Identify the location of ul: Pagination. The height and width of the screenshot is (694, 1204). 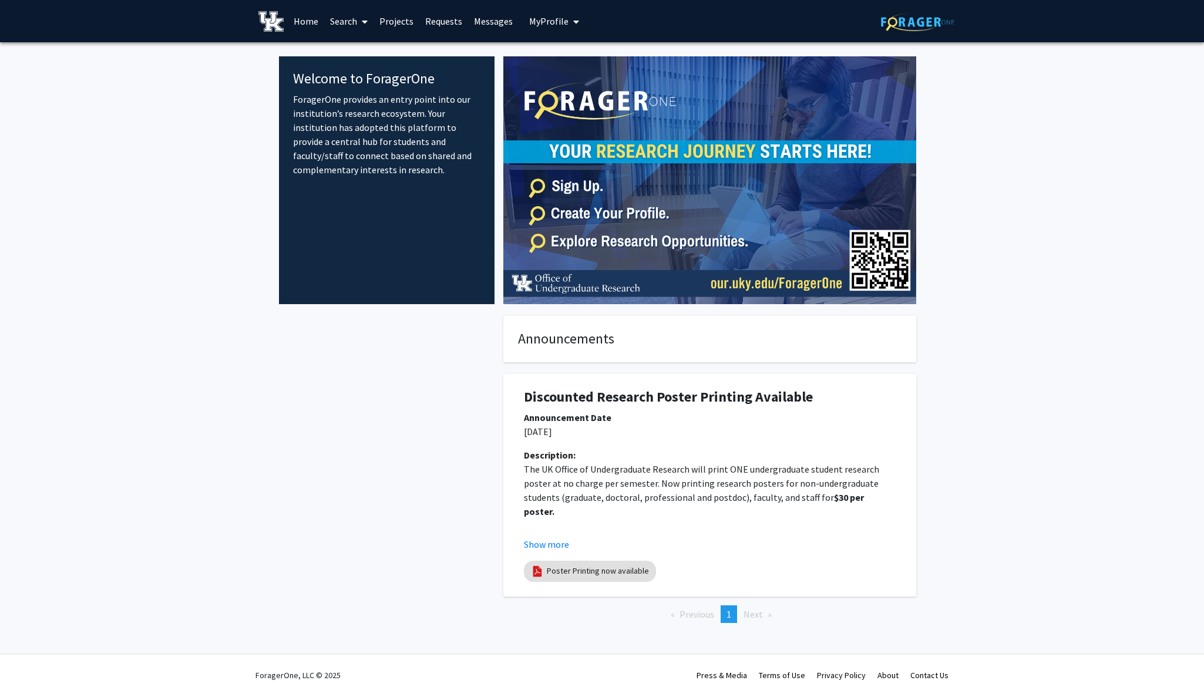
(710, 614).